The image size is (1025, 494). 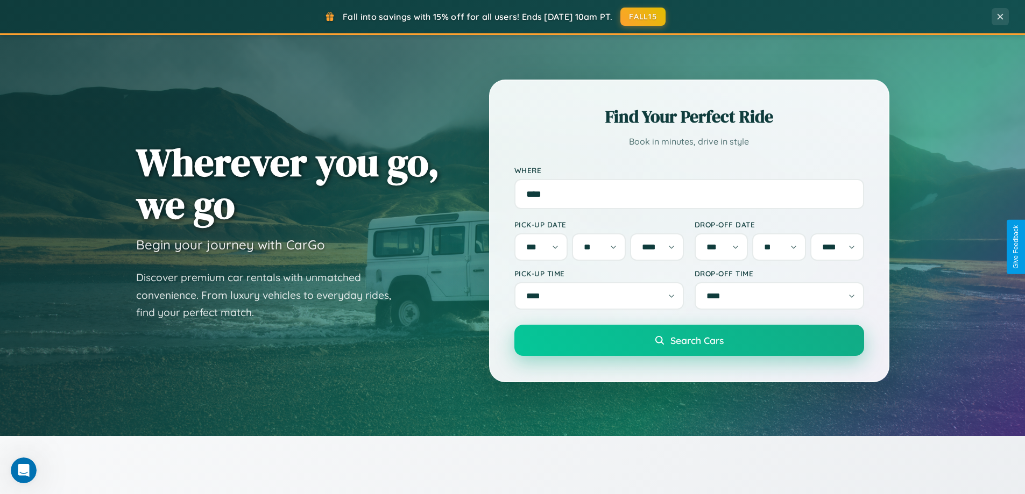 What do you see at coordinates (288, 183) in the screenshot?
I see `h1: Wherever you go, we go` at bounding box center [288, 183].